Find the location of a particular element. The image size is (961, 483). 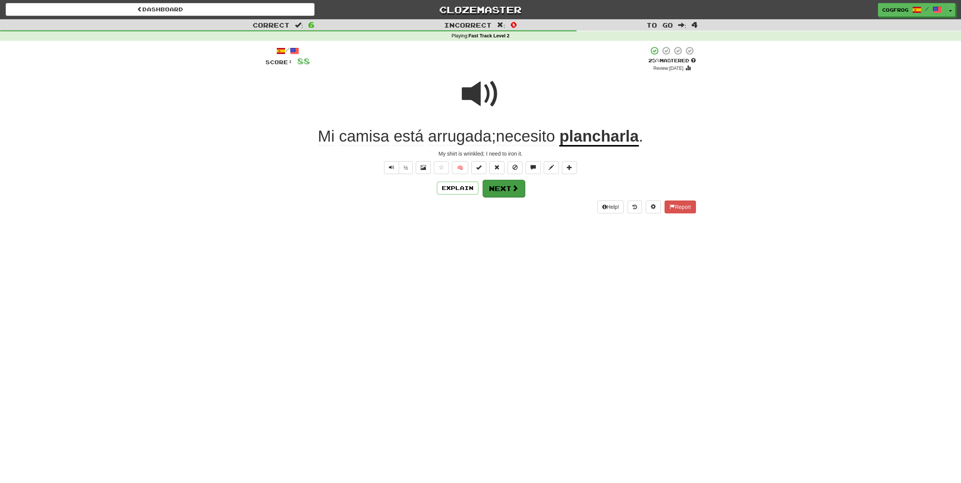

div: Text-to-speech controls is located at coordinates (398, 168).